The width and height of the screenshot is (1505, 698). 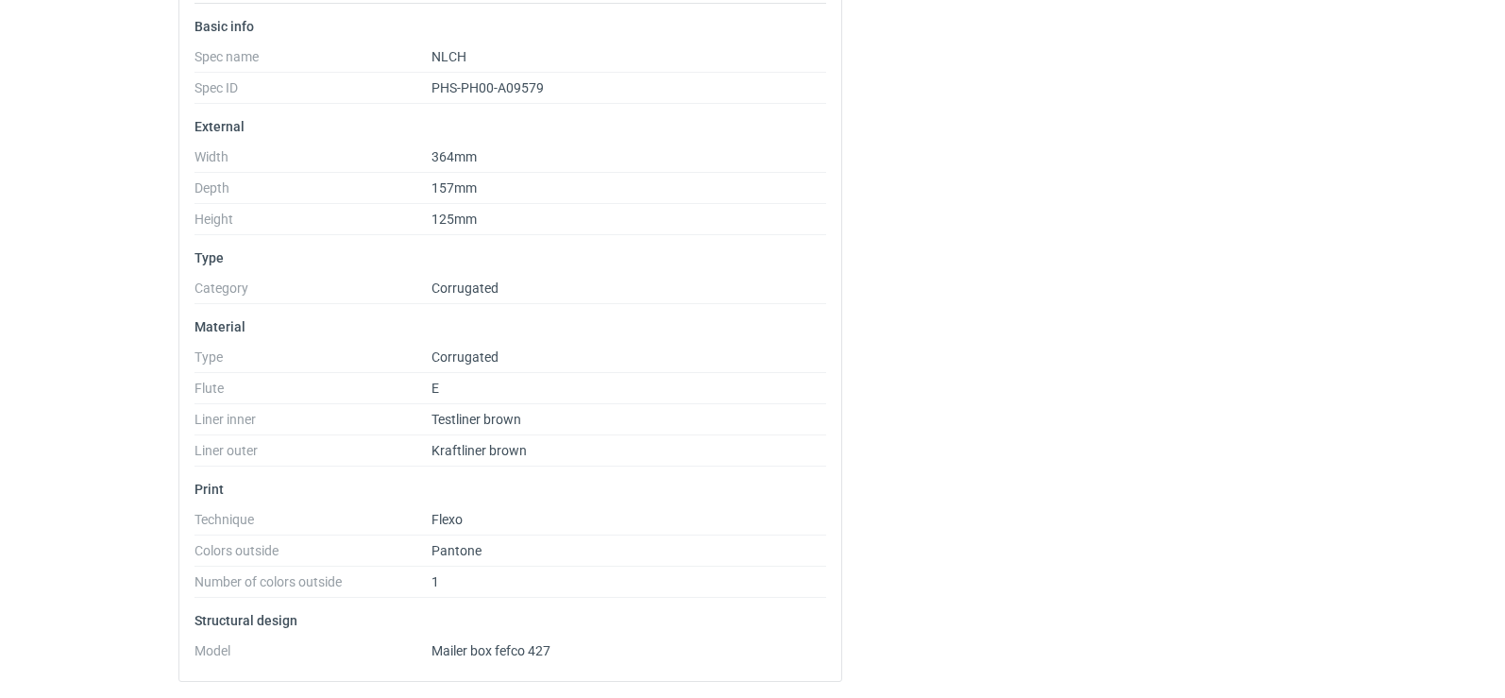 What do you see at coordinates (313, 523) in the screenshot?
I see `dt: Technique` at bounding box center [313, 523].